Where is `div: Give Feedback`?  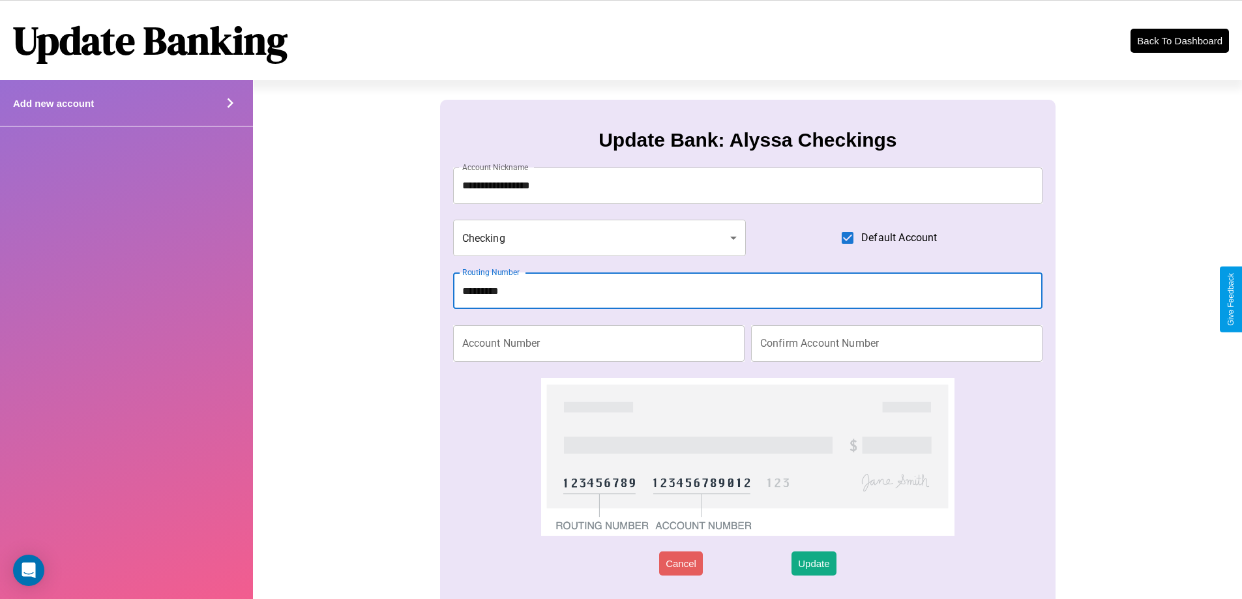 div: Give Feedback is located at coordinates (1231, 299).